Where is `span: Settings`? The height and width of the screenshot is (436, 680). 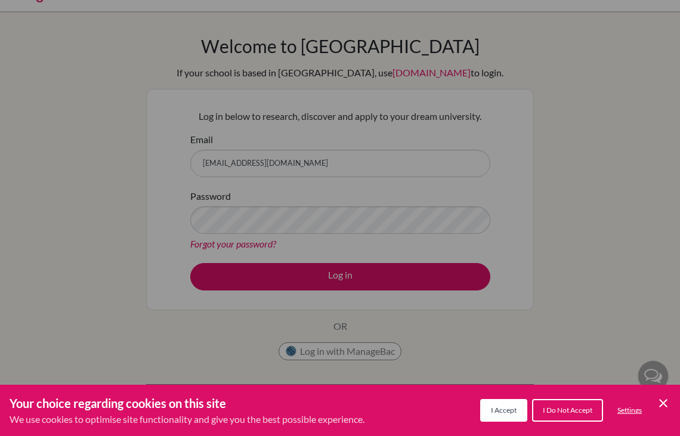
span: Settings is located at coordinates (630, 410).